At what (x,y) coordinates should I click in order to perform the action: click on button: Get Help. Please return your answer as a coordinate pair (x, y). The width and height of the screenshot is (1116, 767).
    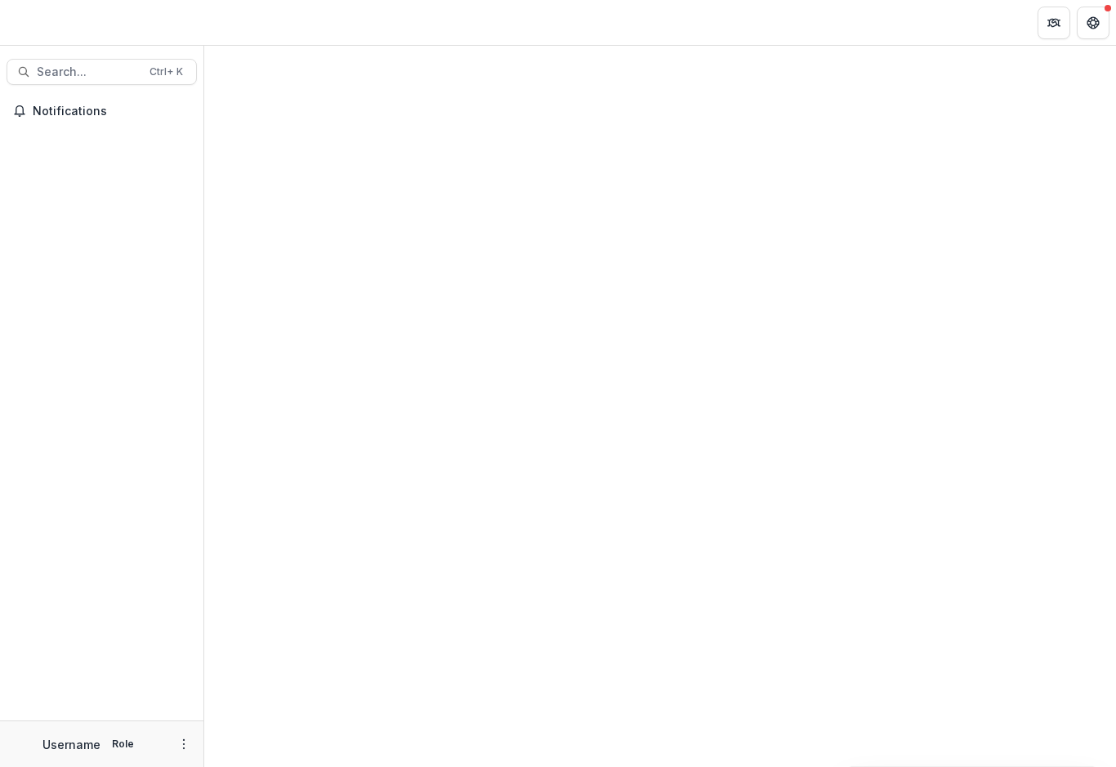
    Looking at the image, I should click on (1094, 23).